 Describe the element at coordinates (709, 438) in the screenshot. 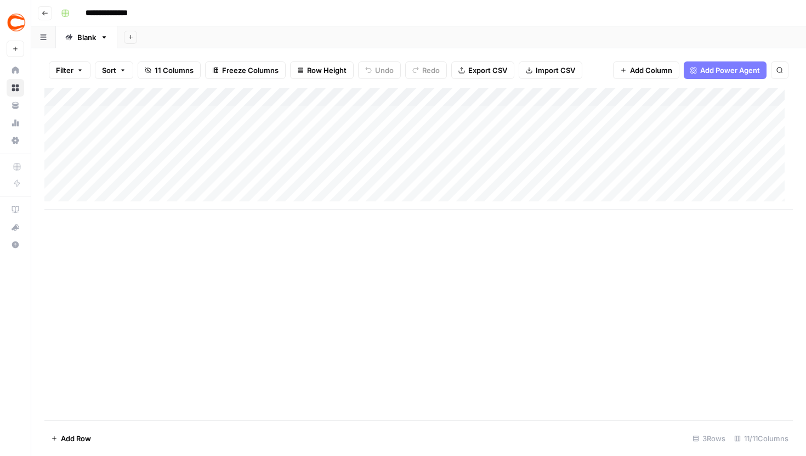

I see `div: 3 Rows` at that location.